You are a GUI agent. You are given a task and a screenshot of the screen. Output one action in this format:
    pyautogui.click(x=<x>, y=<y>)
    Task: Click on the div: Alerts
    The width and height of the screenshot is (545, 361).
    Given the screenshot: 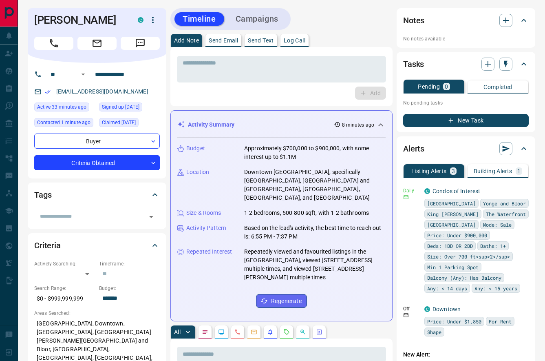 What is the action you would take?
    pyautogui.click(x=466, y=148)
    